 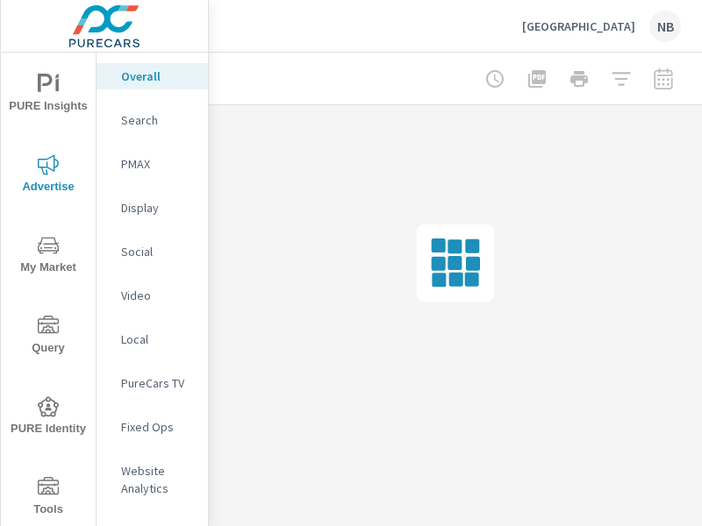 I want to click on div: PMAX, so click(x=152, y=164).